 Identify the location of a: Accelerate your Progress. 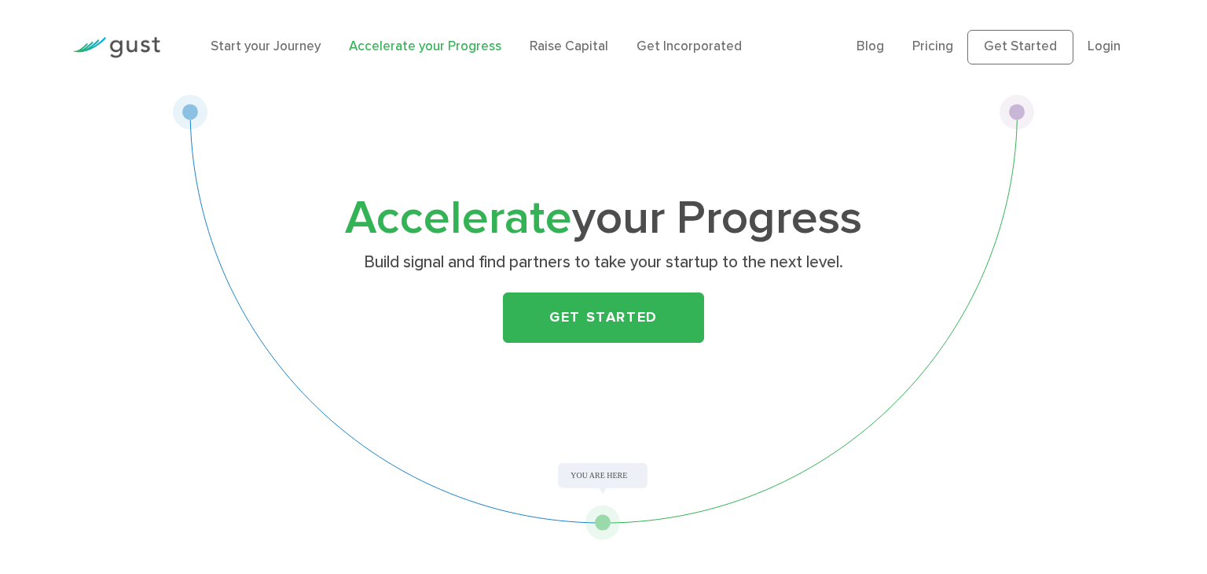
(425, 46).